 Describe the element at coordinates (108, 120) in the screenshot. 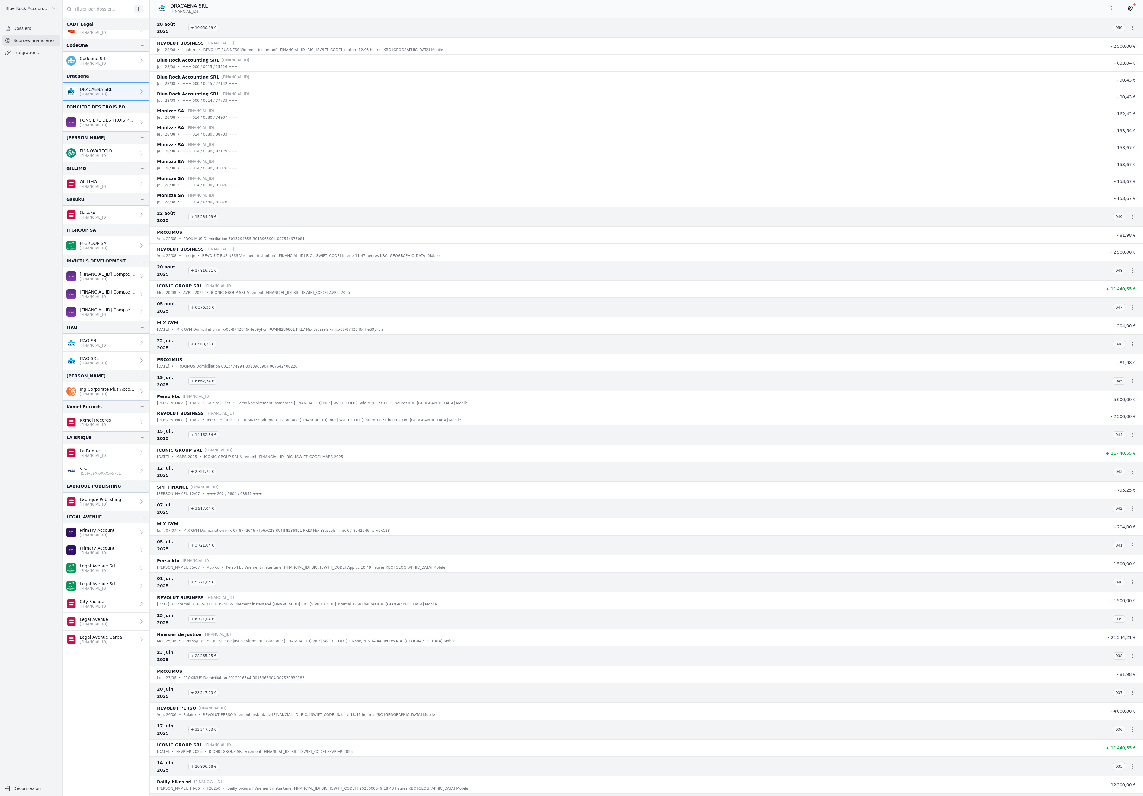

I see `p: FONCIERE DES TROIS PONTS` at that location.